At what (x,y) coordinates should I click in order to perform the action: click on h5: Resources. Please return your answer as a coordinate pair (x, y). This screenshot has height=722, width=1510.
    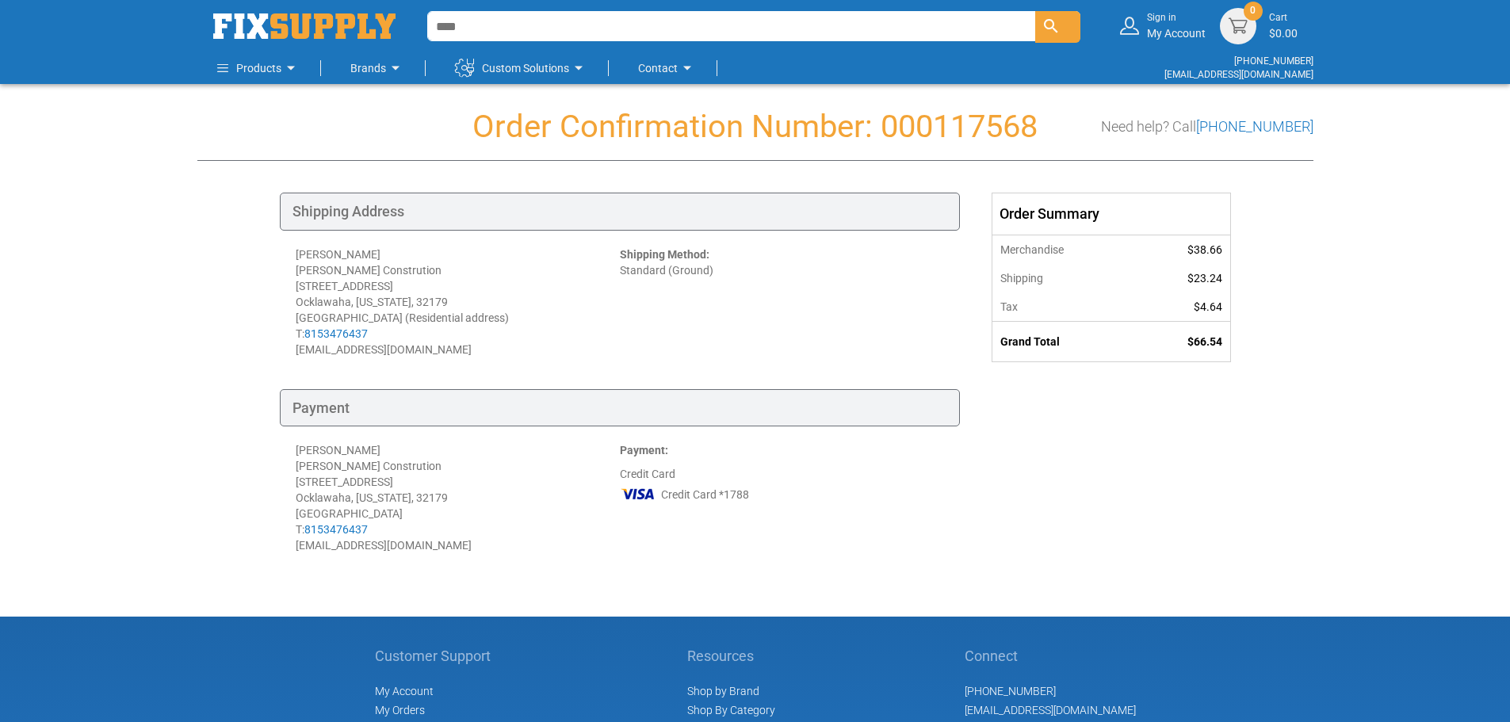
    Looking at the image, I should click on (731, 656).